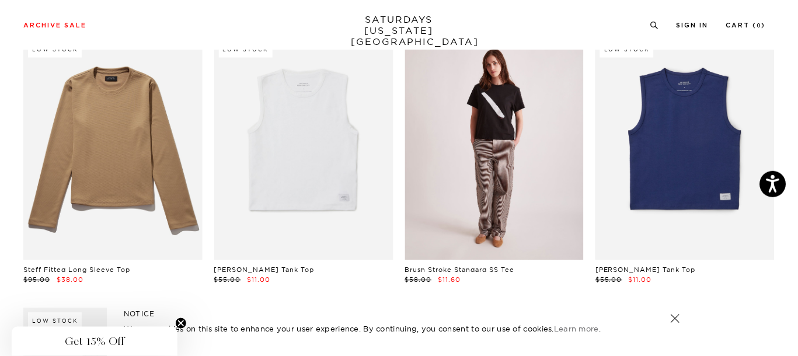  Describe the element at coordinates (419, 280) in the screenshot. I see `span: $58.00` at that location.